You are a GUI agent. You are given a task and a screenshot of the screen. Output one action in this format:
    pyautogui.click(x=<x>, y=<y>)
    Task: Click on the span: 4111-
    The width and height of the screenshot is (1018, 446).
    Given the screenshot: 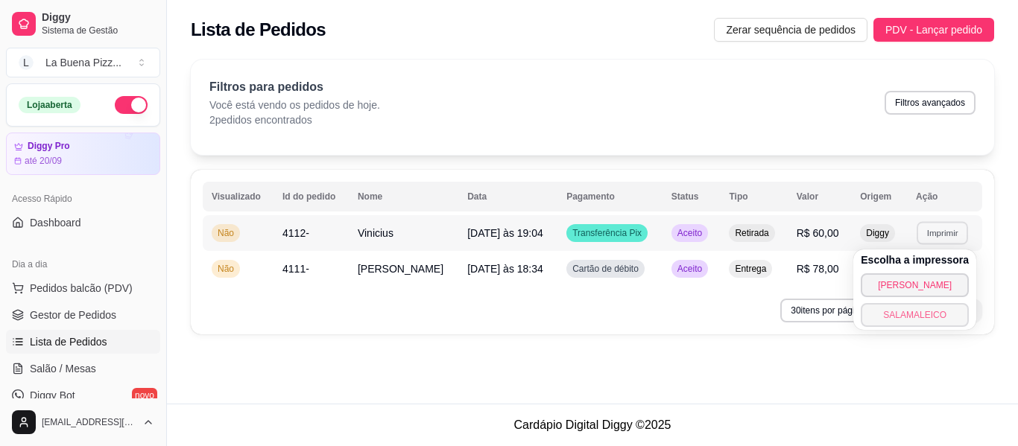 What is the action you would take?
    pyautogui.click(x=296, y=269)
    